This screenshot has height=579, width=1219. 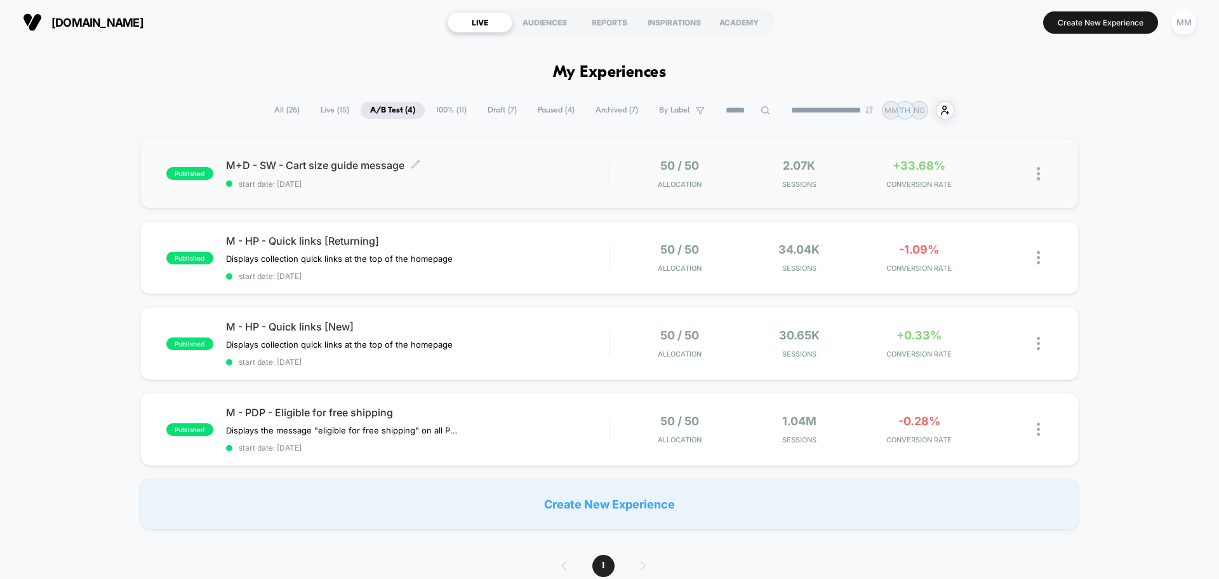 I want to click on span: Displays the message "eligible for free shipping" on all PDPs $200+ (US only), so click(x=344, y=430).